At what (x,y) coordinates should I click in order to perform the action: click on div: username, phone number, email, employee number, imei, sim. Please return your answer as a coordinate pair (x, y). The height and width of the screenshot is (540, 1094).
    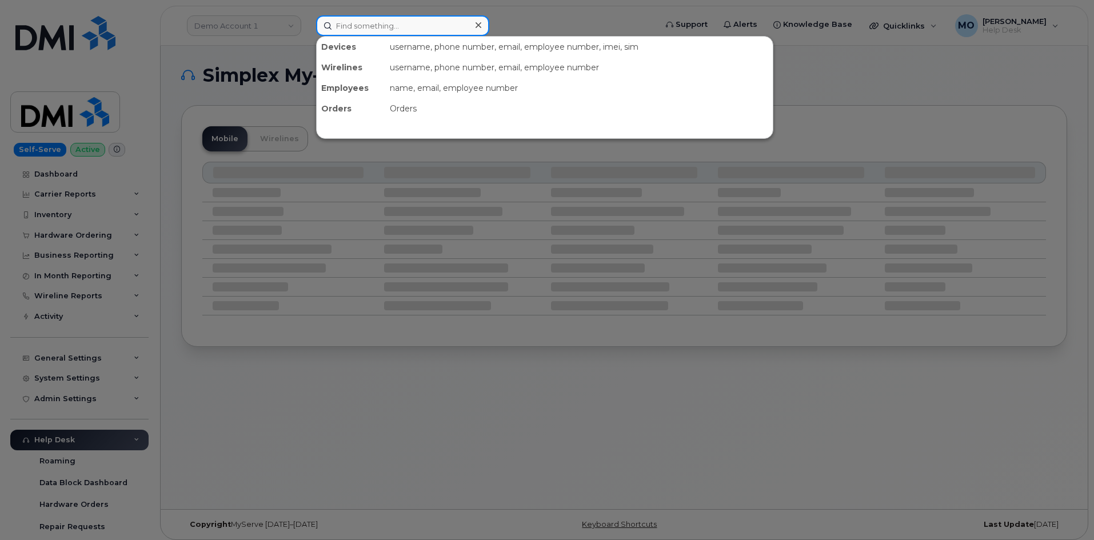
    Looking at the image, I should click on (579, 47).